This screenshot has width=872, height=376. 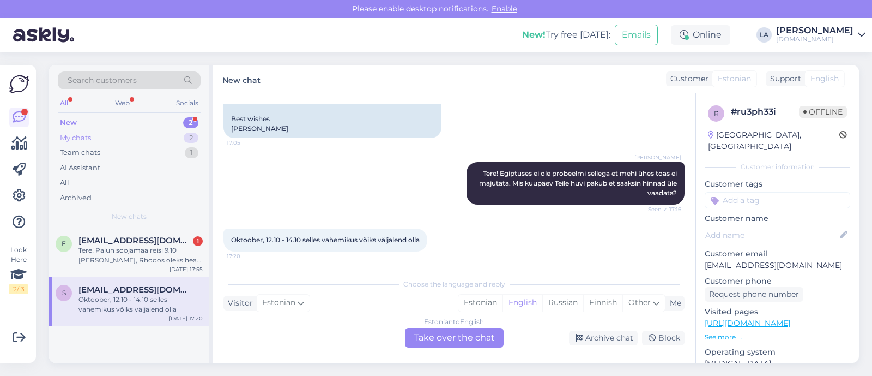 What do you see at coordinates (122, 103) in the screenshot?
I see `div: Web` at bounding box center [122, 103].